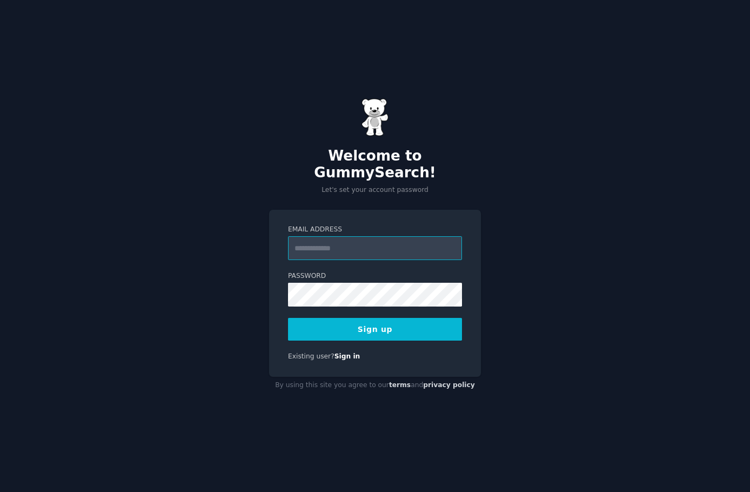  What do you see at coordinates (375, 276) in the screenshot?
I see `label: Password` at bounding box center [375, 276].